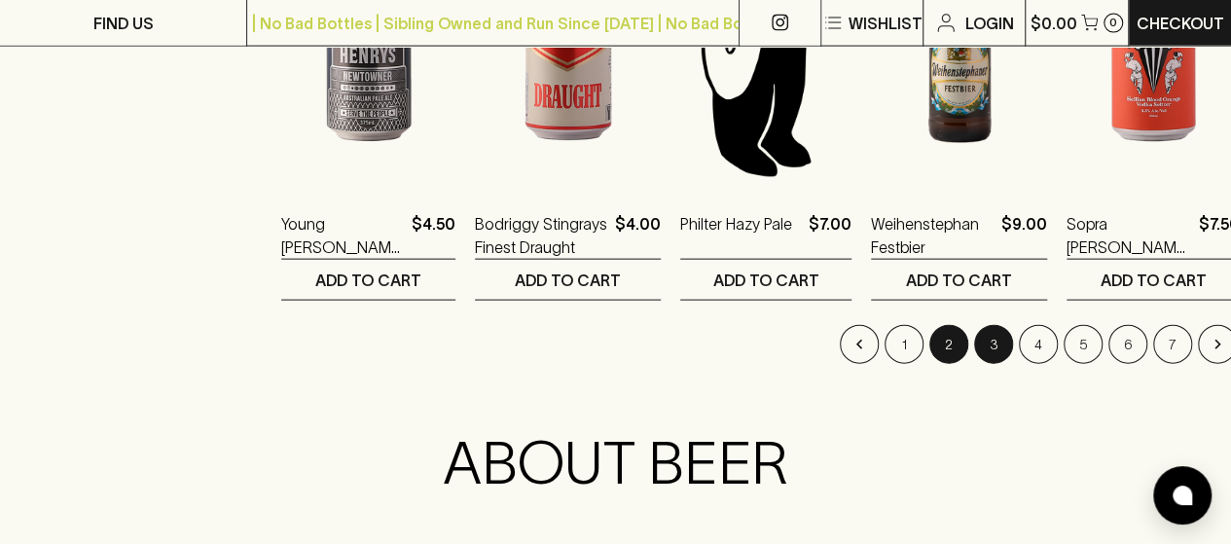  What do you see at coordinates (859, 345) in the screenshot?
I see `button: Go to previous page` at bounding box center [859, 345].